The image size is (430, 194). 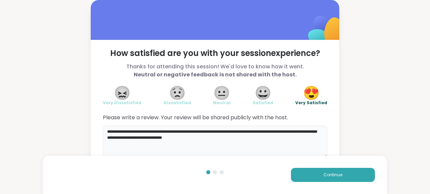 I want to click on b: Neutral or negative feedback is not shared with the host., so click(x=215, y=75).